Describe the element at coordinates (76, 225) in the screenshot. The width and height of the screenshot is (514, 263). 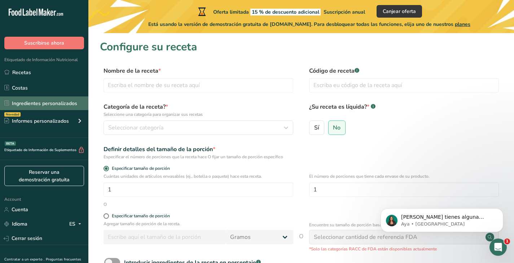
I see `div: ES` at that location.